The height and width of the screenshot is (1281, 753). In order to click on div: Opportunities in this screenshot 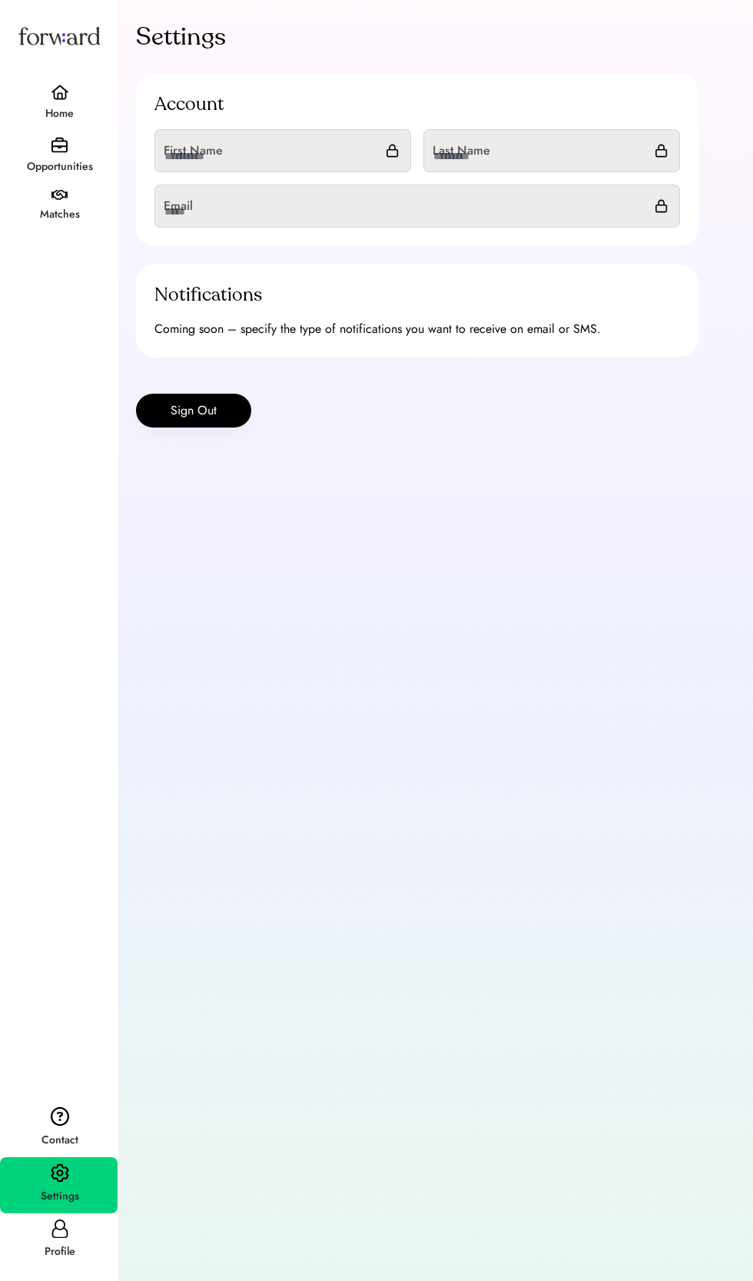, I will do `click(59, 167)`.